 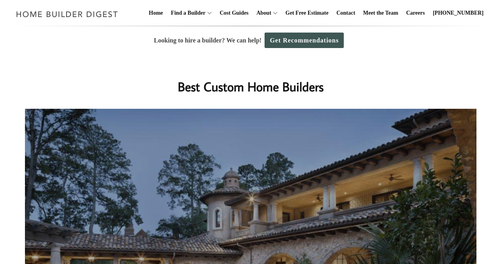 I want to click on a: Find a Builder, so click(x=187, y=13).